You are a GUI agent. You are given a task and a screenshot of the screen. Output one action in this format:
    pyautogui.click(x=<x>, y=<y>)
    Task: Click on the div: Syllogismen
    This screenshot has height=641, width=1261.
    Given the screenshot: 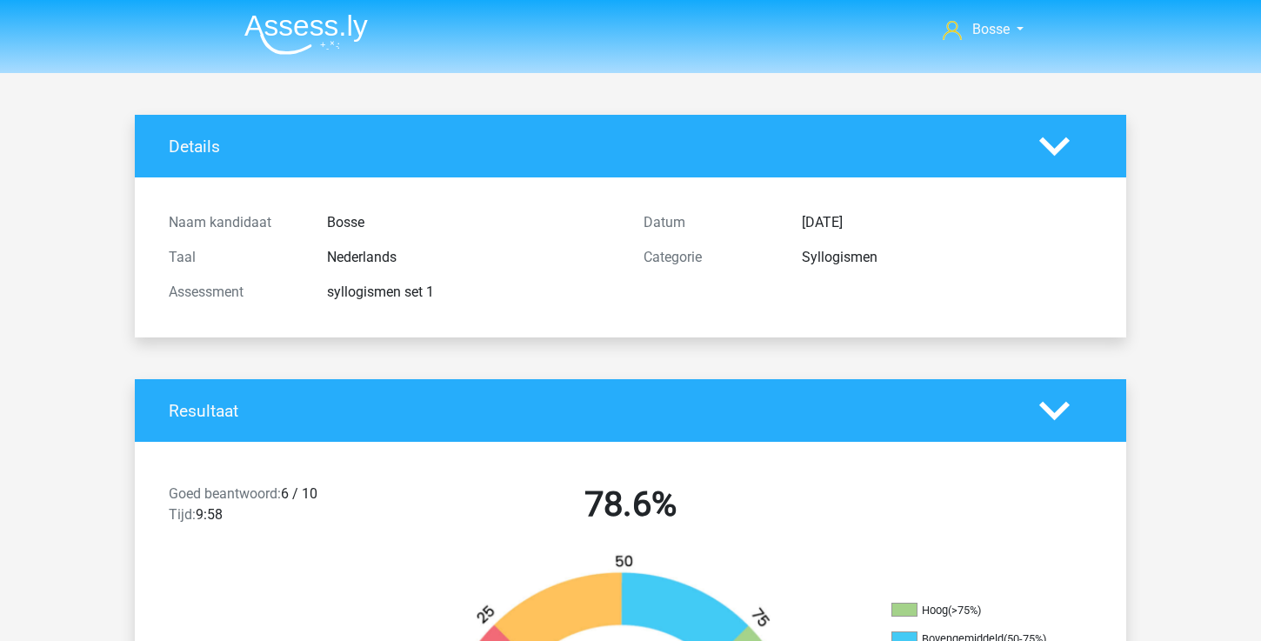 What is the action you would take?
    pyautogui.click(x=947, y=257)
    